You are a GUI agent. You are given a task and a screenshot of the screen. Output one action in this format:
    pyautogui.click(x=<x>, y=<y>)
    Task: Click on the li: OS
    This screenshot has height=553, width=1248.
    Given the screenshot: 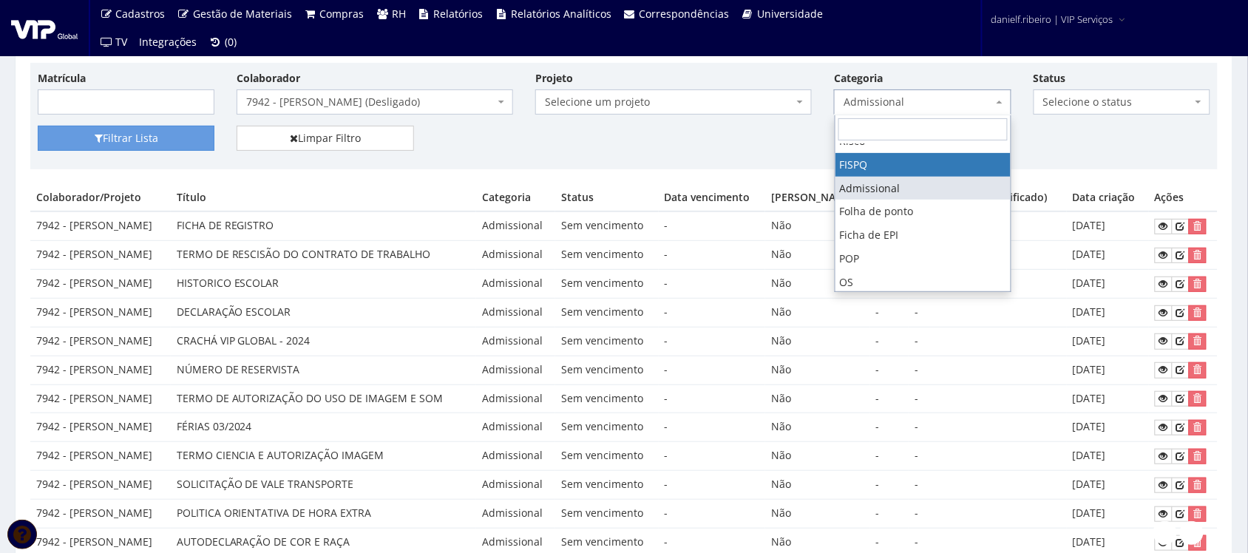 What is the action you would take?
    pyautogui.click(x=923, y=282)
    